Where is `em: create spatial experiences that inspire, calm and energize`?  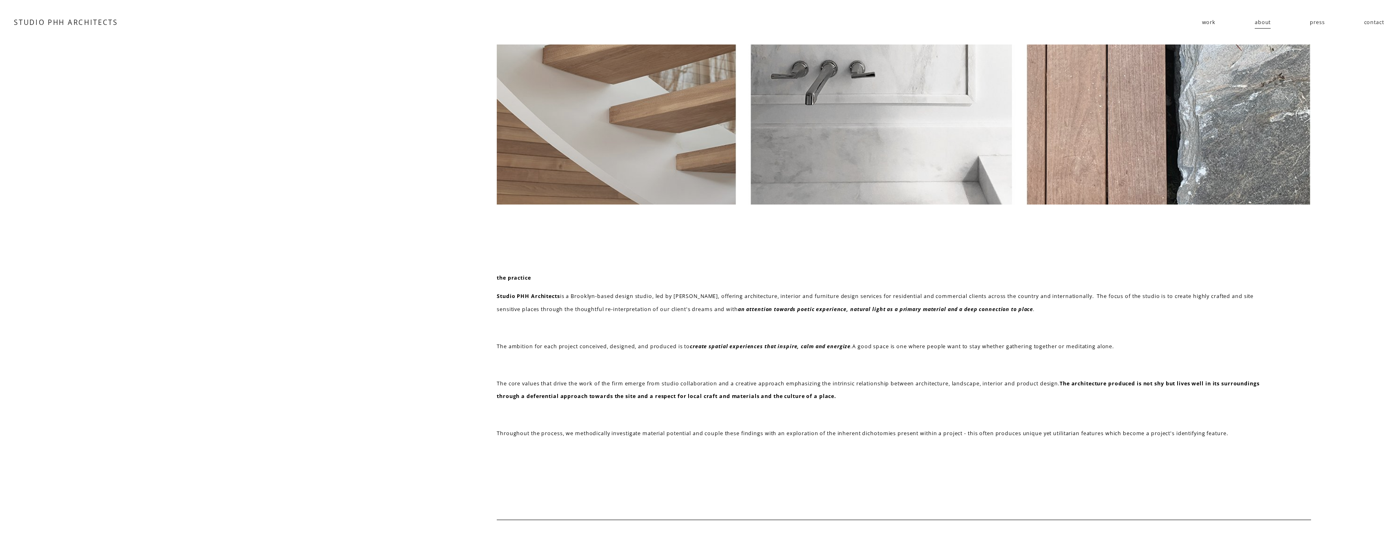 em: create spatial experiences that inspire, calm and energize is located at coordinates (770, 346).